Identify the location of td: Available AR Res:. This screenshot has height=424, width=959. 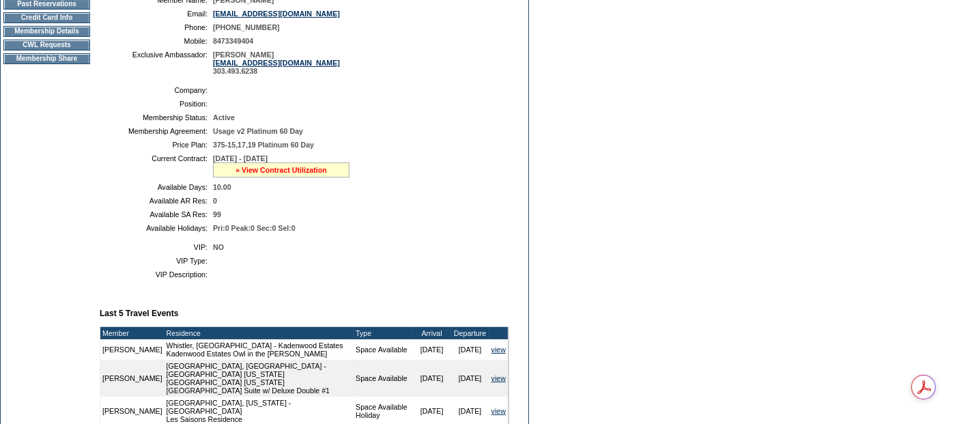
(156, 201).